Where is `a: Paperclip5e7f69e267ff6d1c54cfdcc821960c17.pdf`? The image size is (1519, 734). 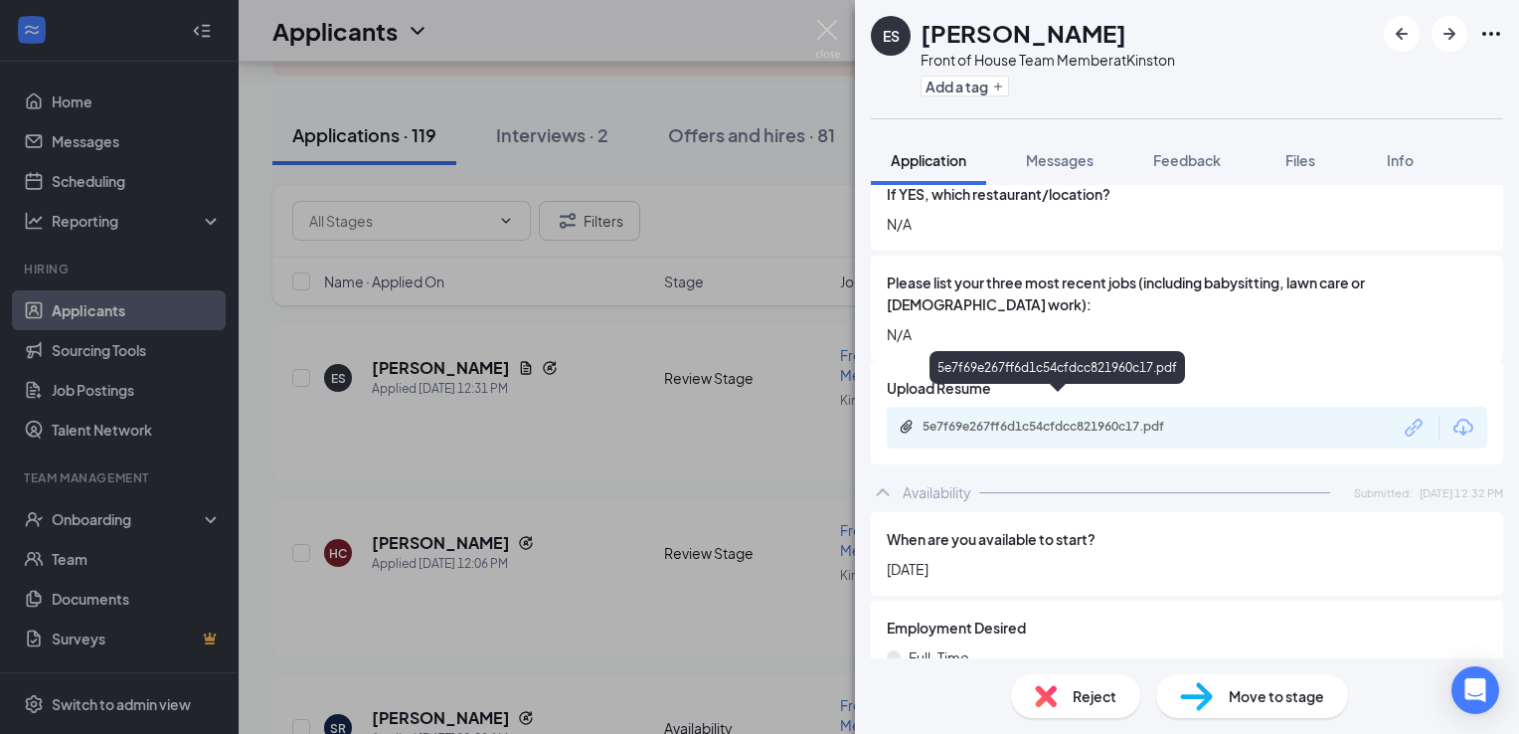 a: Paperclip5e7f69e267ff6d1c54cfdcc821960c17.pdf is located at coordinates (1060, 428).